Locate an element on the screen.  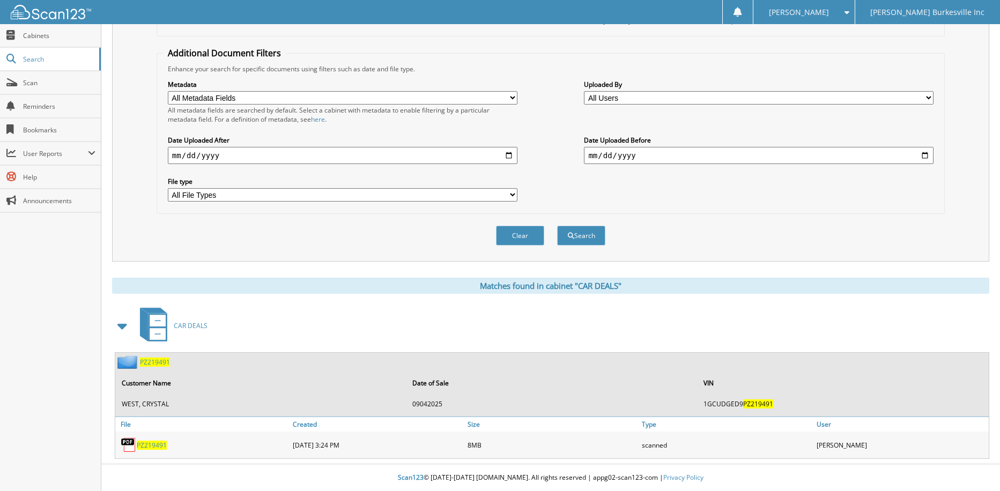
td: 1GCUDGED9 is located at coordinates (843, 404).